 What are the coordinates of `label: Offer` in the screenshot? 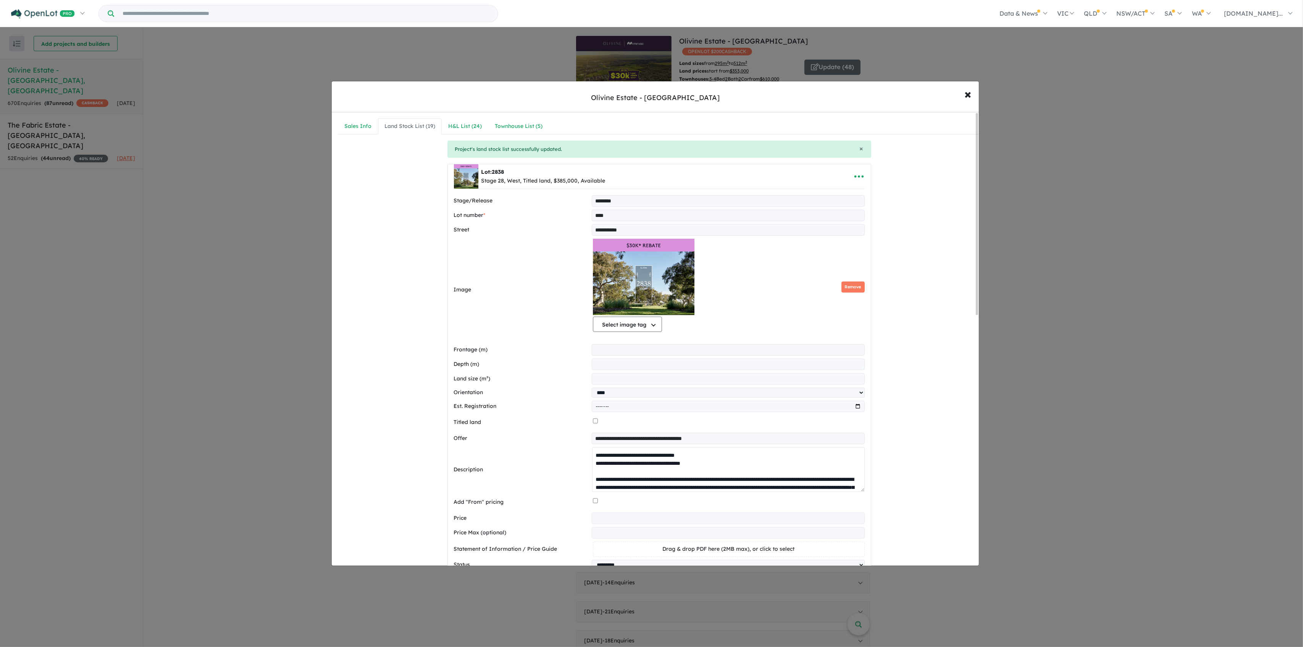 It's located at (521, 438).